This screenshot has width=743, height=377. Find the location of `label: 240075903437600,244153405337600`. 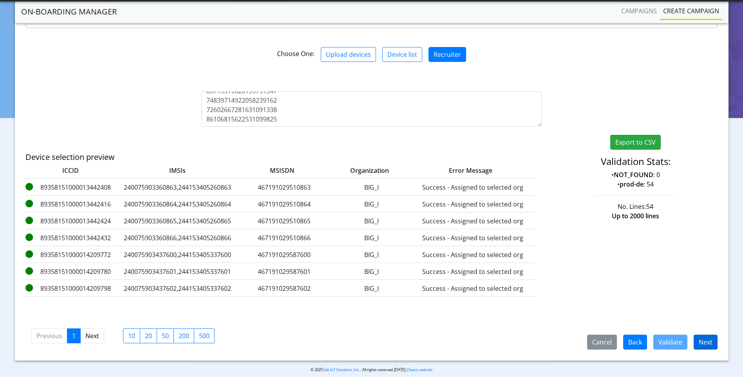

label: 240075903437600,244153405337600 is located at coordinates (177, 255).